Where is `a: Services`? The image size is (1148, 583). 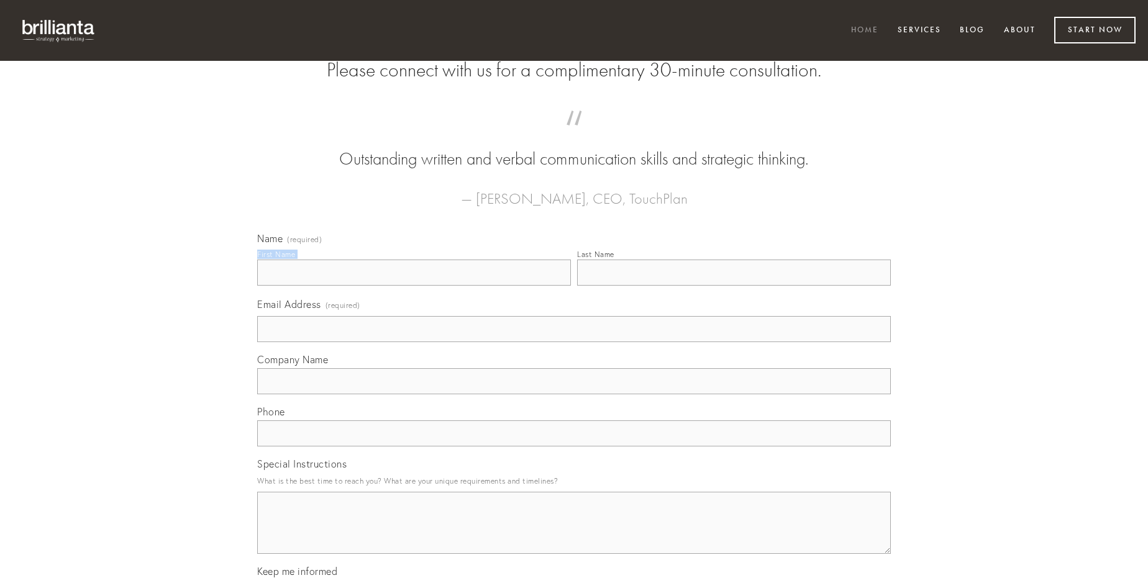 a: Services is located at coordinates (919, 30).